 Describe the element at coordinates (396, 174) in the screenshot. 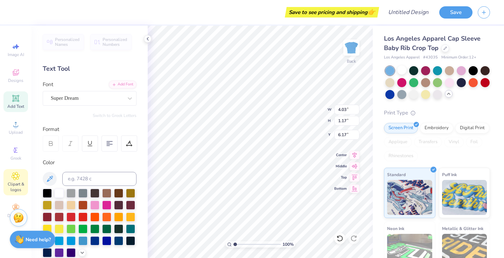

I see `span: Standard` at that location.